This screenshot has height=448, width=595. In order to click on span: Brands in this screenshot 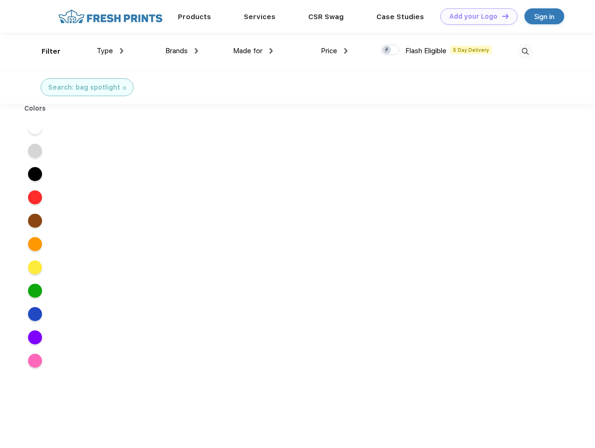, I will do `click(177, 51)`.